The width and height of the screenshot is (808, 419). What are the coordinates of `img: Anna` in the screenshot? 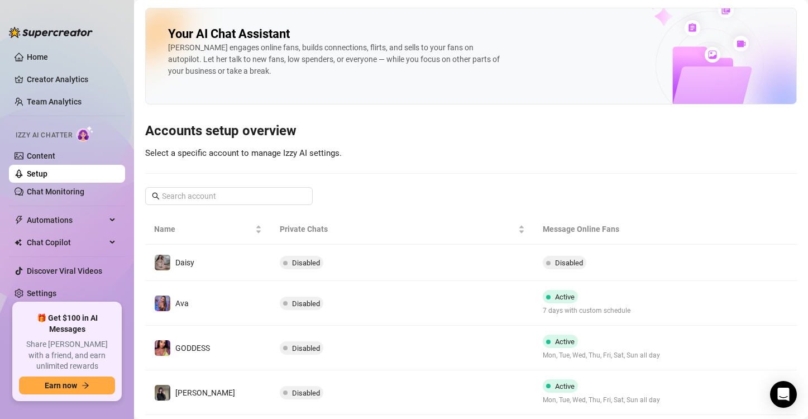 It's located at (162, 392).